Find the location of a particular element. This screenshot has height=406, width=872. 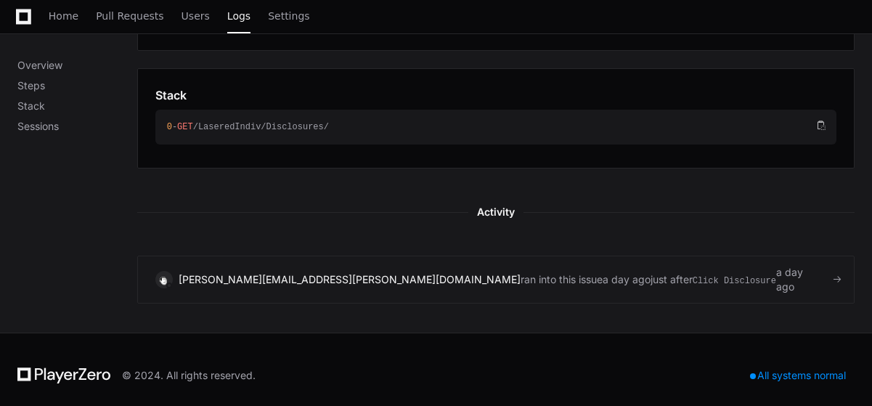

app-pz-page-link-header: Stack is located at coordinates (496, 95).